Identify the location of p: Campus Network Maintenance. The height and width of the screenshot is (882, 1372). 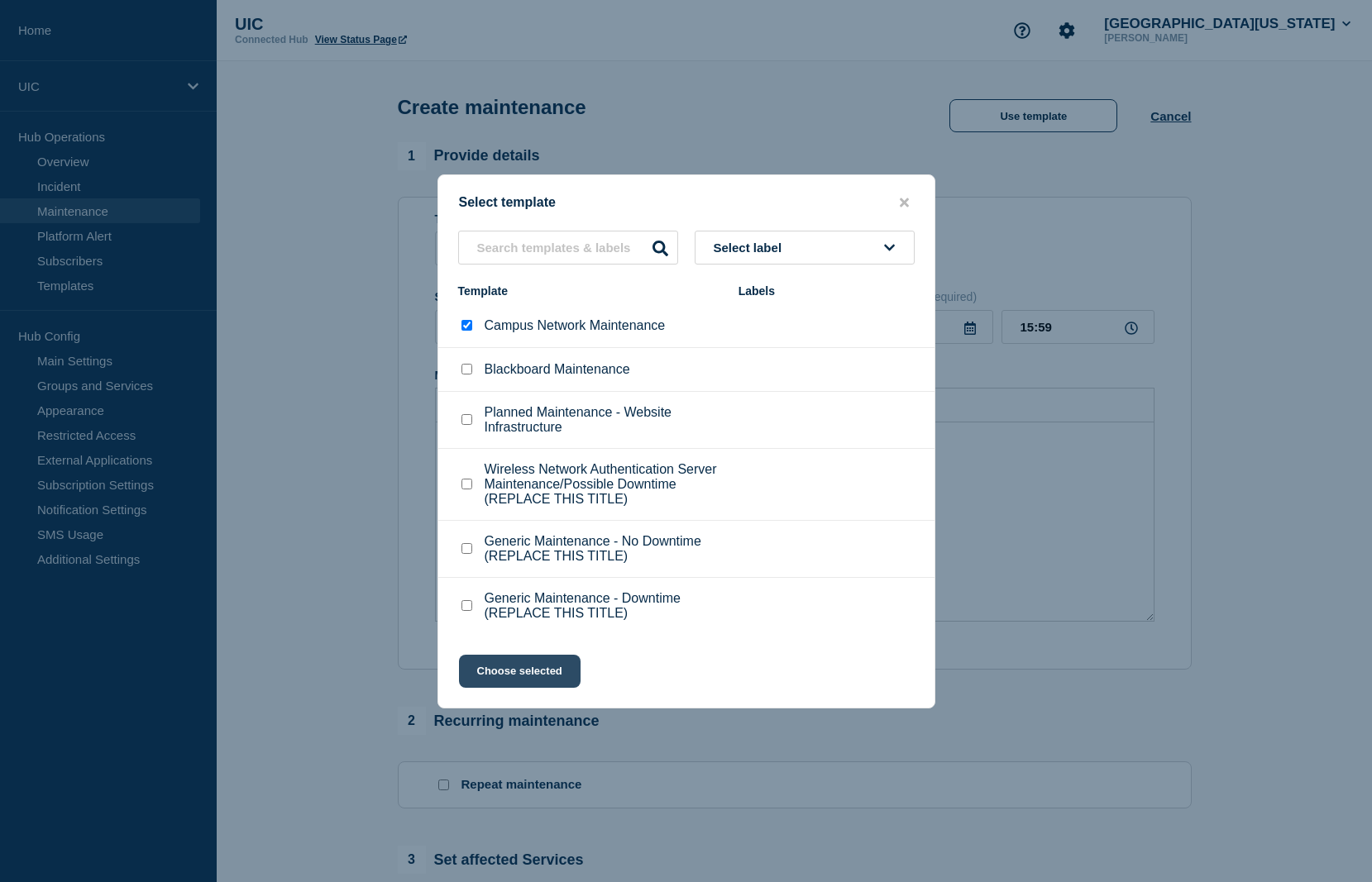
(575, 326).